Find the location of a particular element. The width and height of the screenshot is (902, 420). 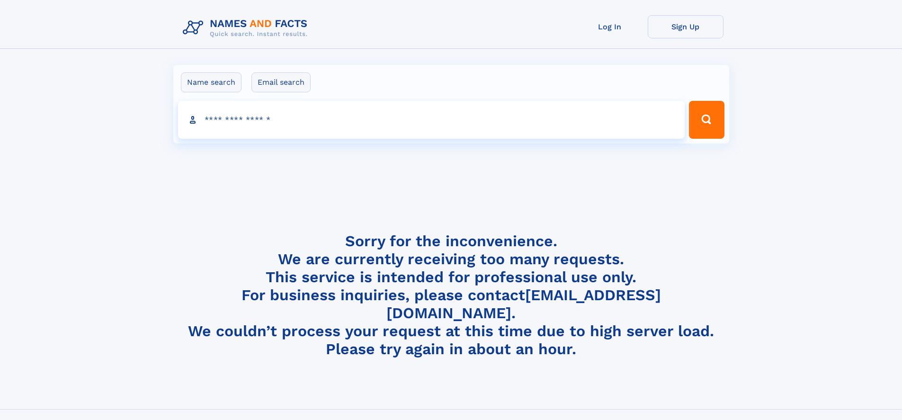

label: Email search is located at coordinates (281, 82).